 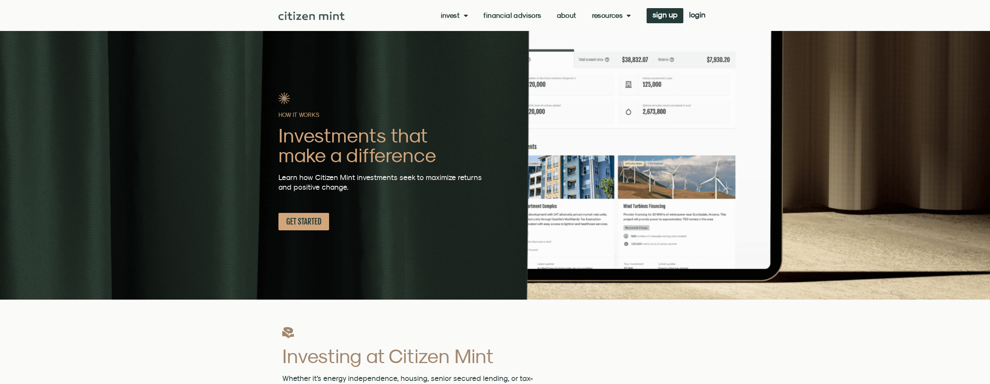 I want to click on a: sign up, so click(x=665, y=15).